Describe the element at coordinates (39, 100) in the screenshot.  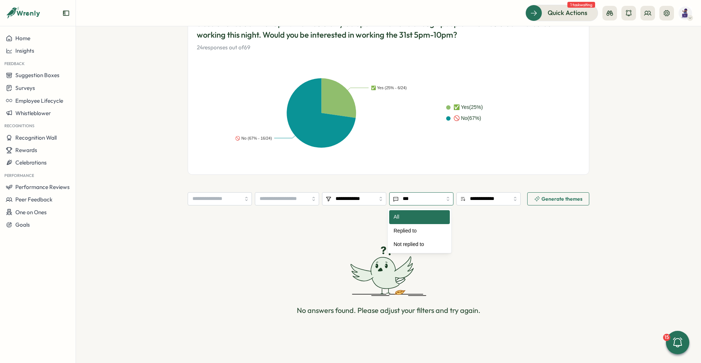
I see `span: Employee Lifecycle` at that location.